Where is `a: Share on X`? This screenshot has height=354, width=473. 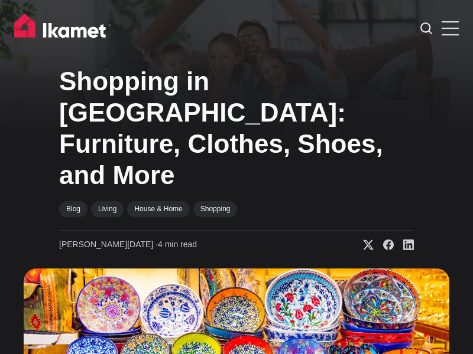
a: Share on X is located at coordinates (363, 245).